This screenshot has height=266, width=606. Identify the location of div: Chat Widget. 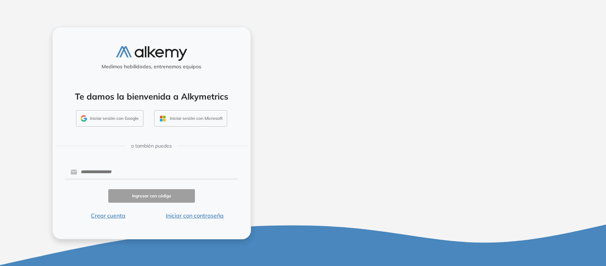
(588, 249).